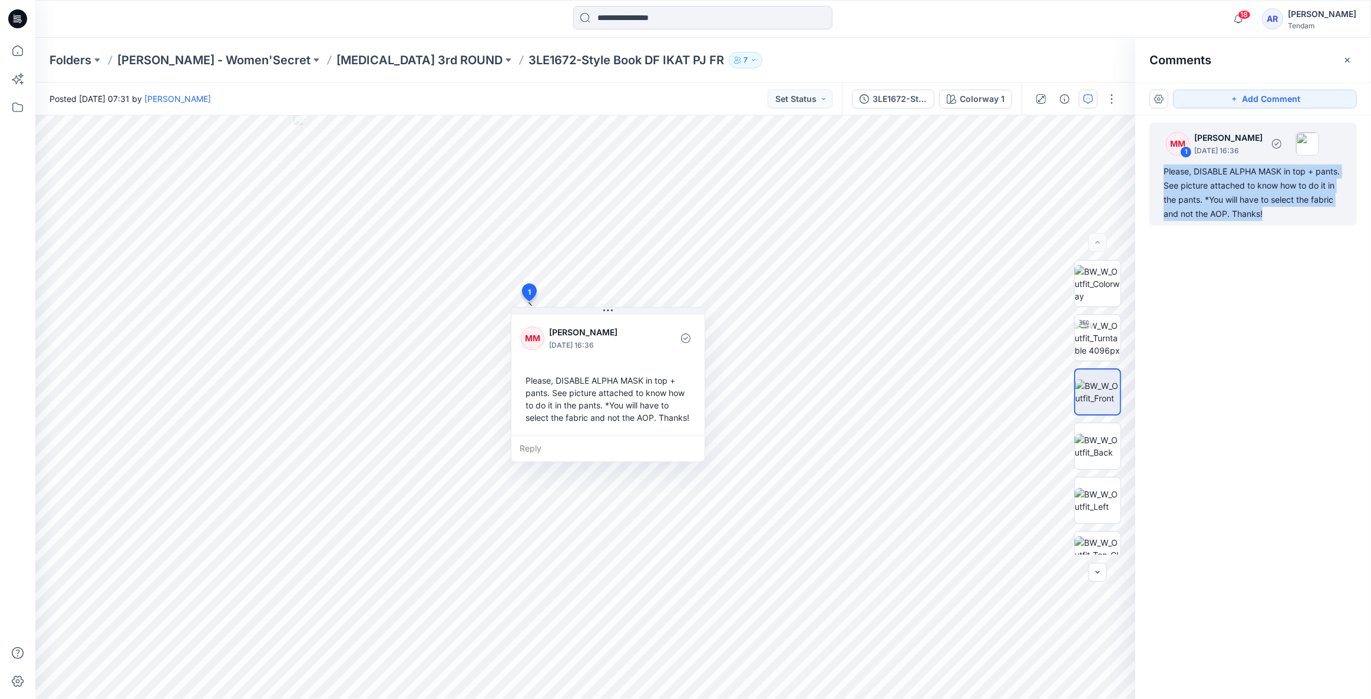 This screenshot has height=699, width=1371. I want to click on button: Details, so click(1064, 99).